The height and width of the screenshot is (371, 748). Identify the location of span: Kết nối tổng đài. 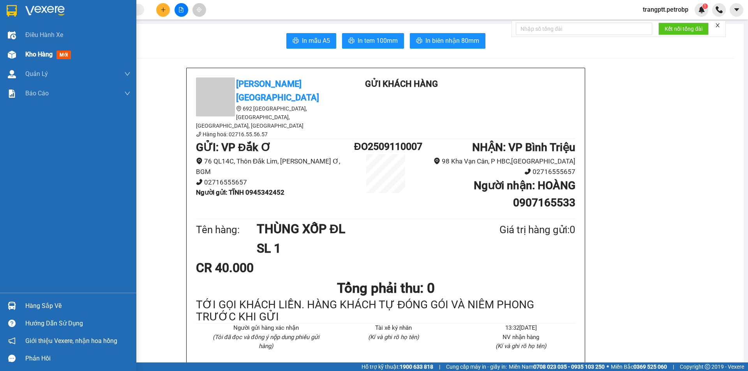
(683, 29).